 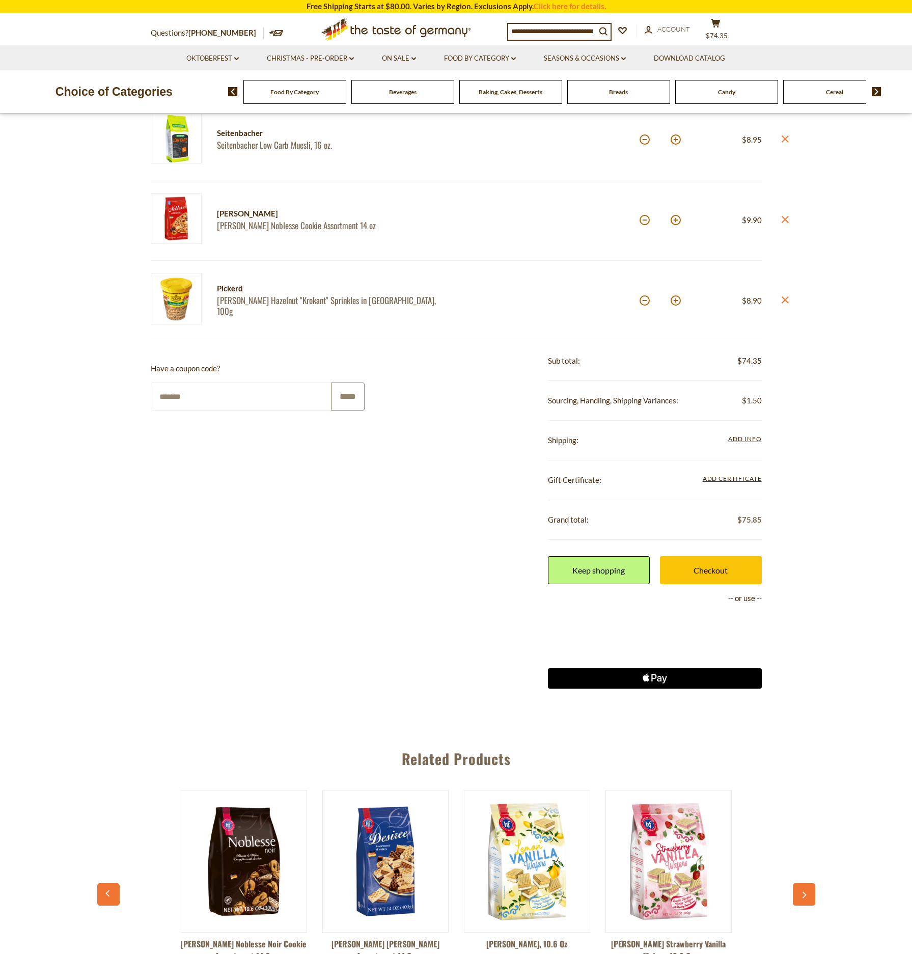 I want to click on span: Sub total:, so click(x=564, y=361).